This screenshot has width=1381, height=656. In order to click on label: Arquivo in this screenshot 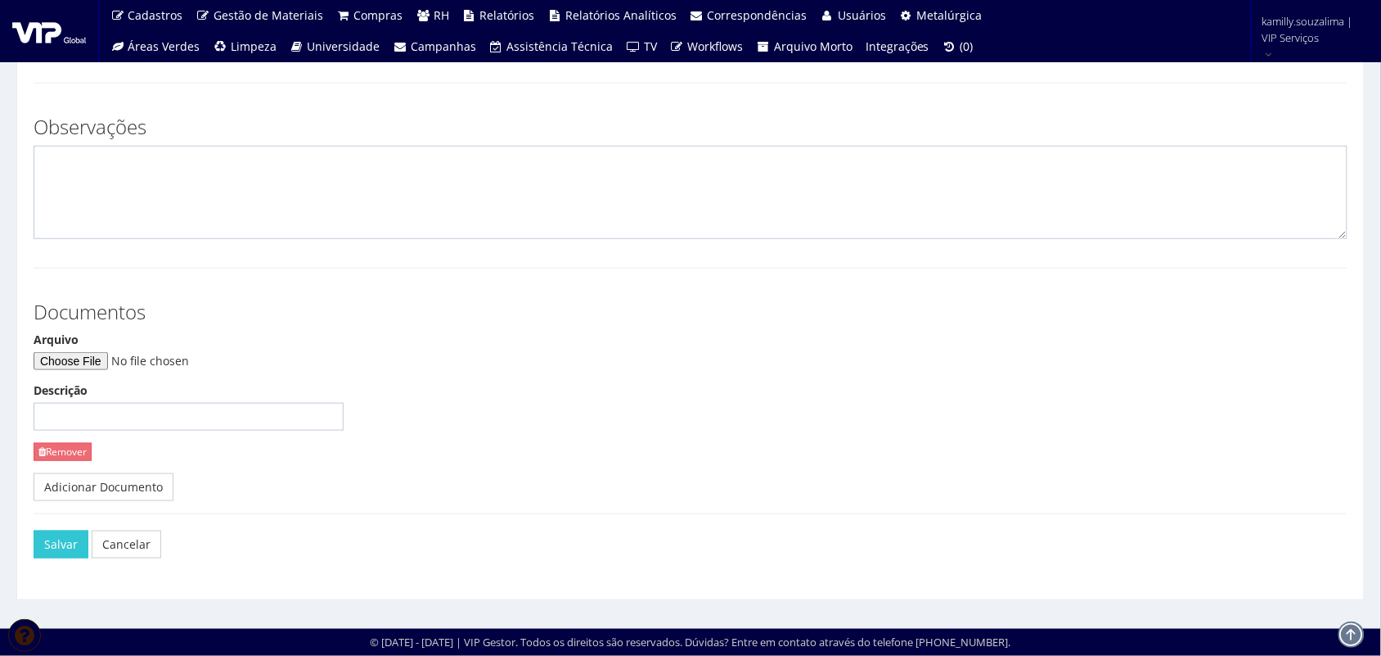, I will do `click(56, 340)`.